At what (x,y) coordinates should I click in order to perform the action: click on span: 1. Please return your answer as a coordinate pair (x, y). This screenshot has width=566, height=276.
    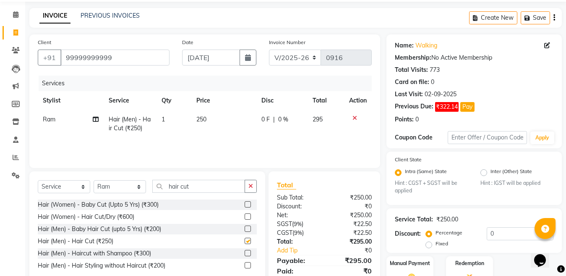
    Looking at the image, I should click on (163, 119).